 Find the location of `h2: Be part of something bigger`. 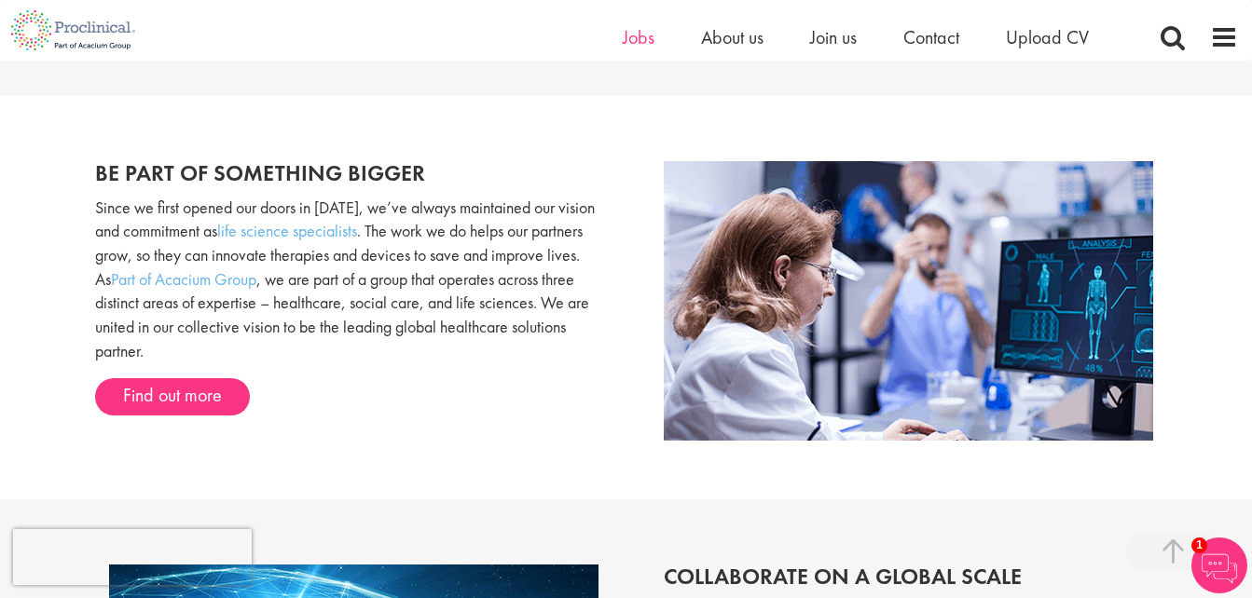

h2: Be part of something bigger is located at coordinates (353, 173).